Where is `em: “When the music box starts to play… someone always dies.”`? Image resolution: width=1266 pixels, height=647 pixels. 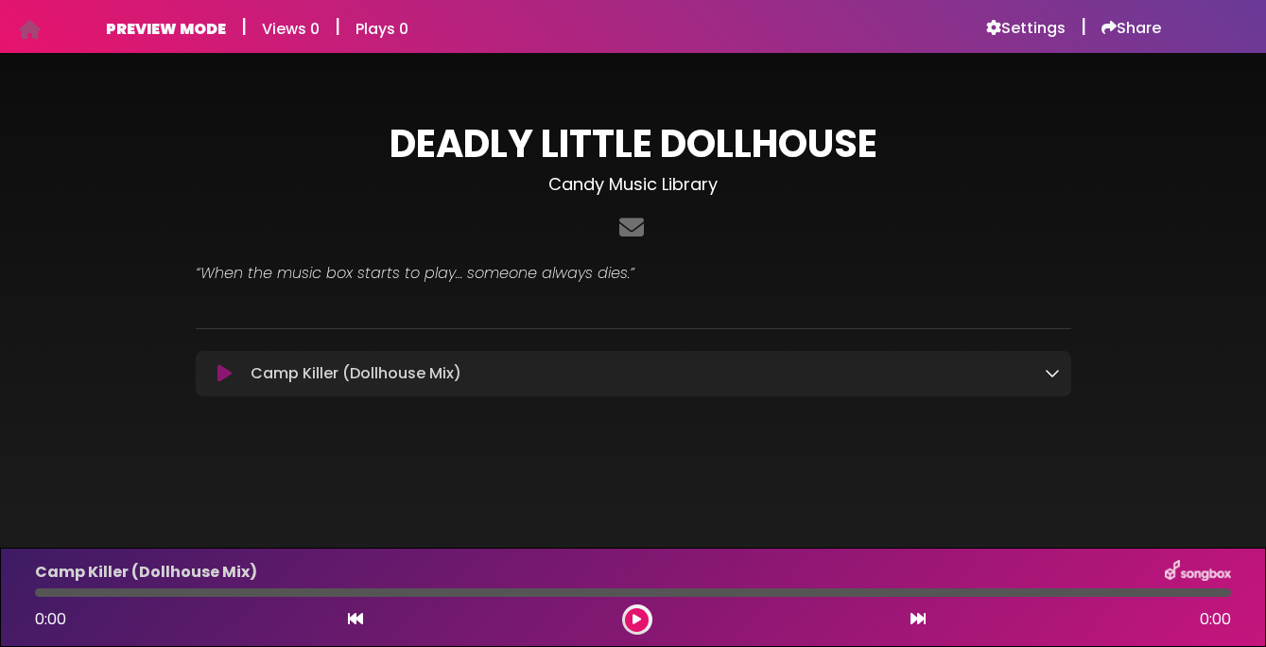 em: “When the music box starts to play… someone always dies.” is located at coordinates (415, 272).